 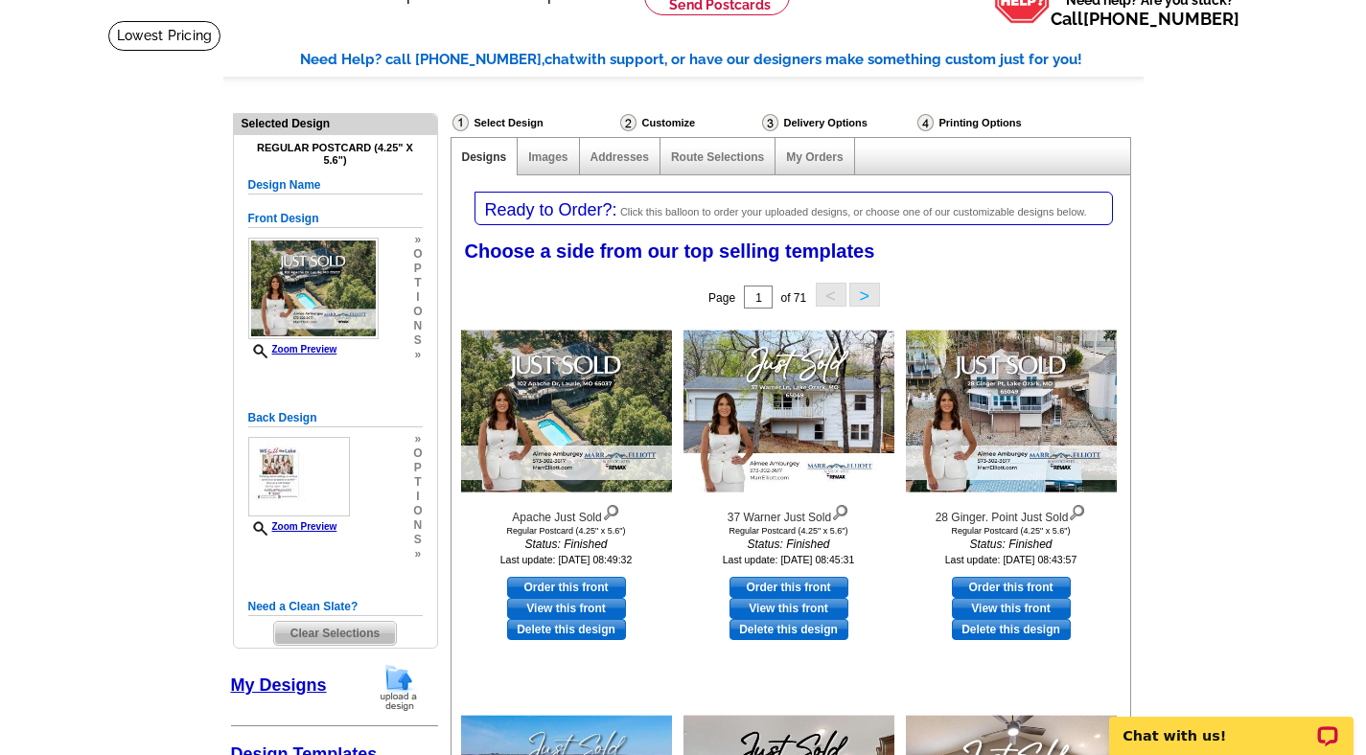 I want to click on span: Choose a side from our top selling templates, so click(x=670, y=251).